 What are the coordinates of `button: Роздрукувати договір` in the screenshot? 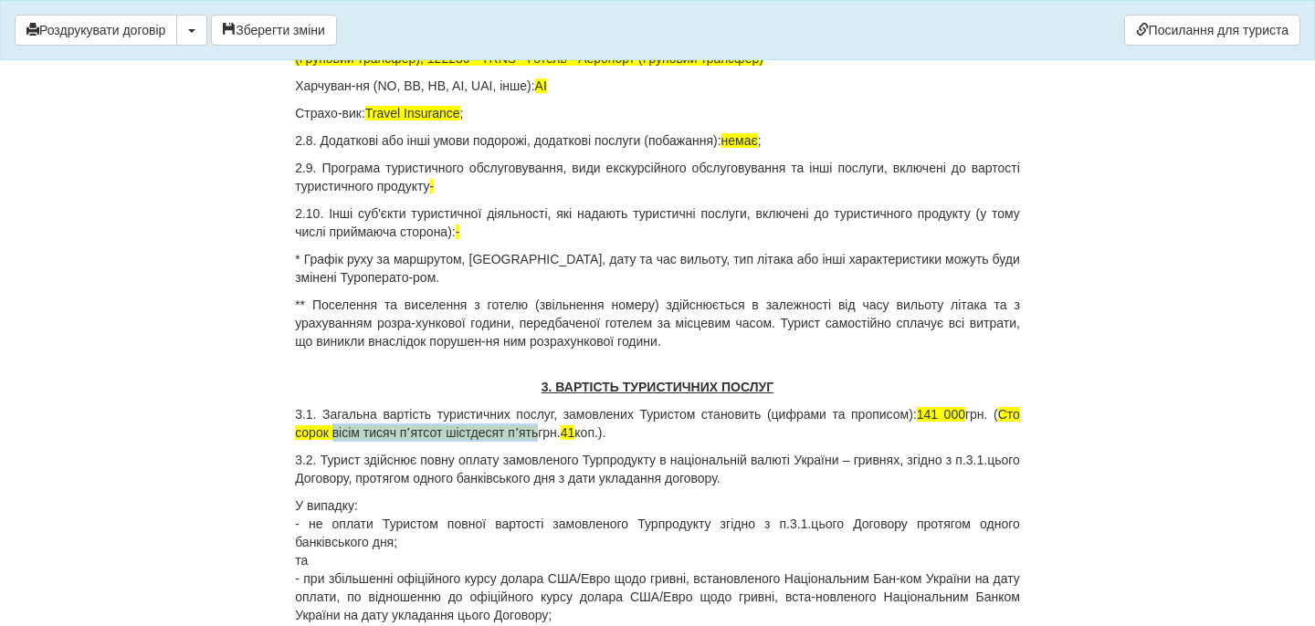 It's located at (96, 30).